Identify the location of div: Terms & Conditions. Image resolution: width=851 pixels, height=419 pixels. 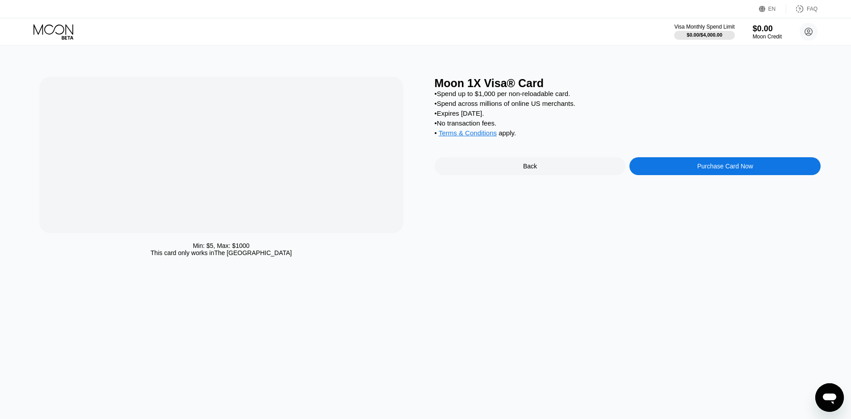
(468, 134).